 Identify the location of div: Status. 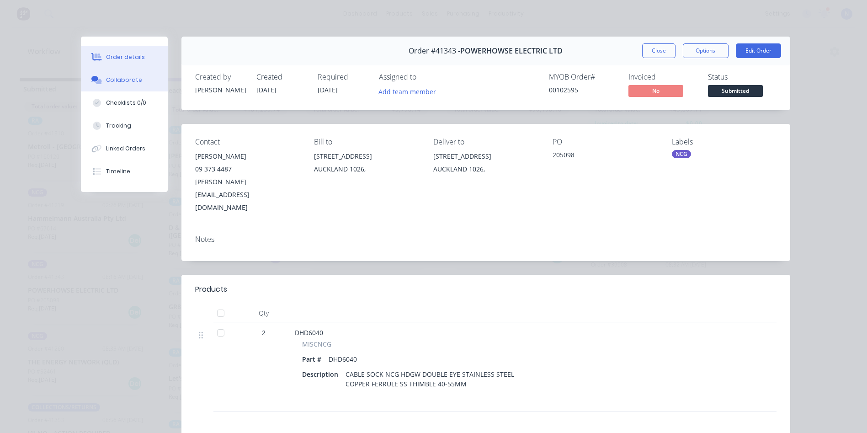
(742, 77).